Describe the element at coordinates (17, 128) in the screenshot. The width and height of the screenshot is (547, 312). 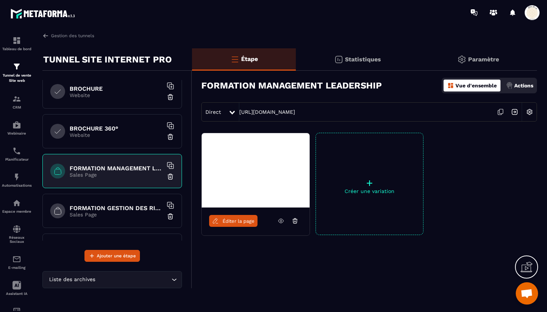
I see `a: automationsautomationsWebinaire` at that location.